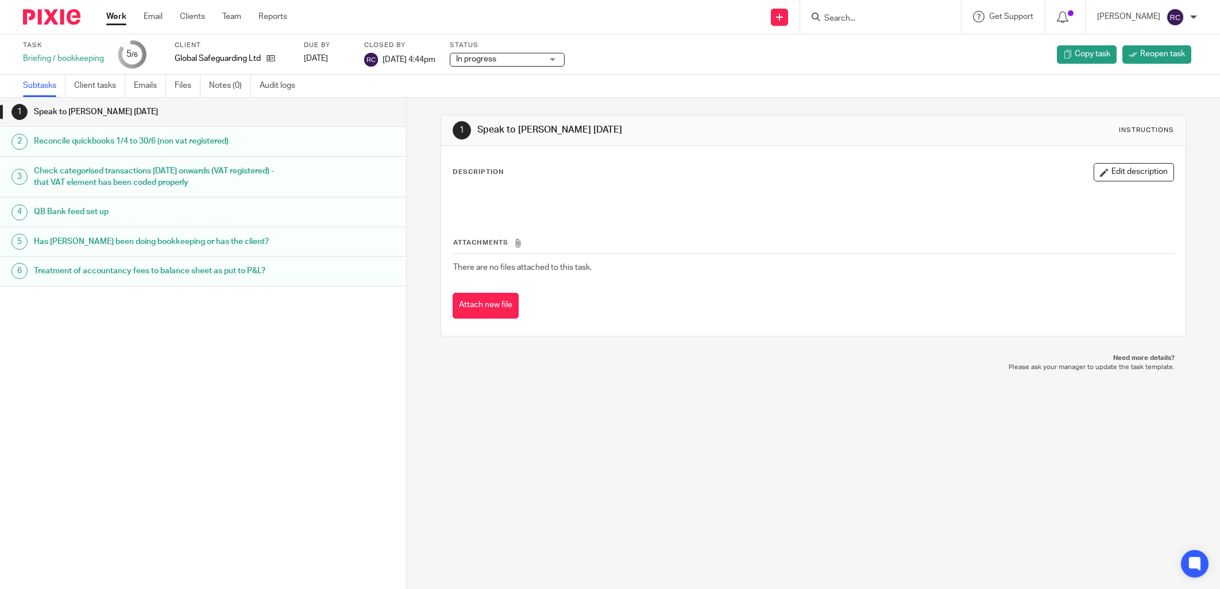  What do you see at coordinates (273, 17) in the screenshot?
I see `a: Reports` at bounding box center [273, 17].